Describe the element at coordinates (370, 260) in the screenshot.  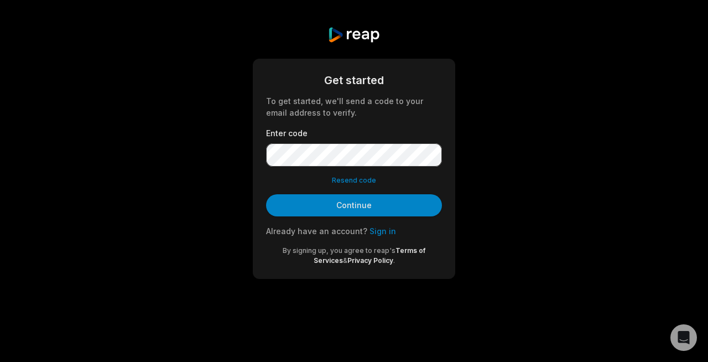
I see `a: Privacy Policy` at that location.